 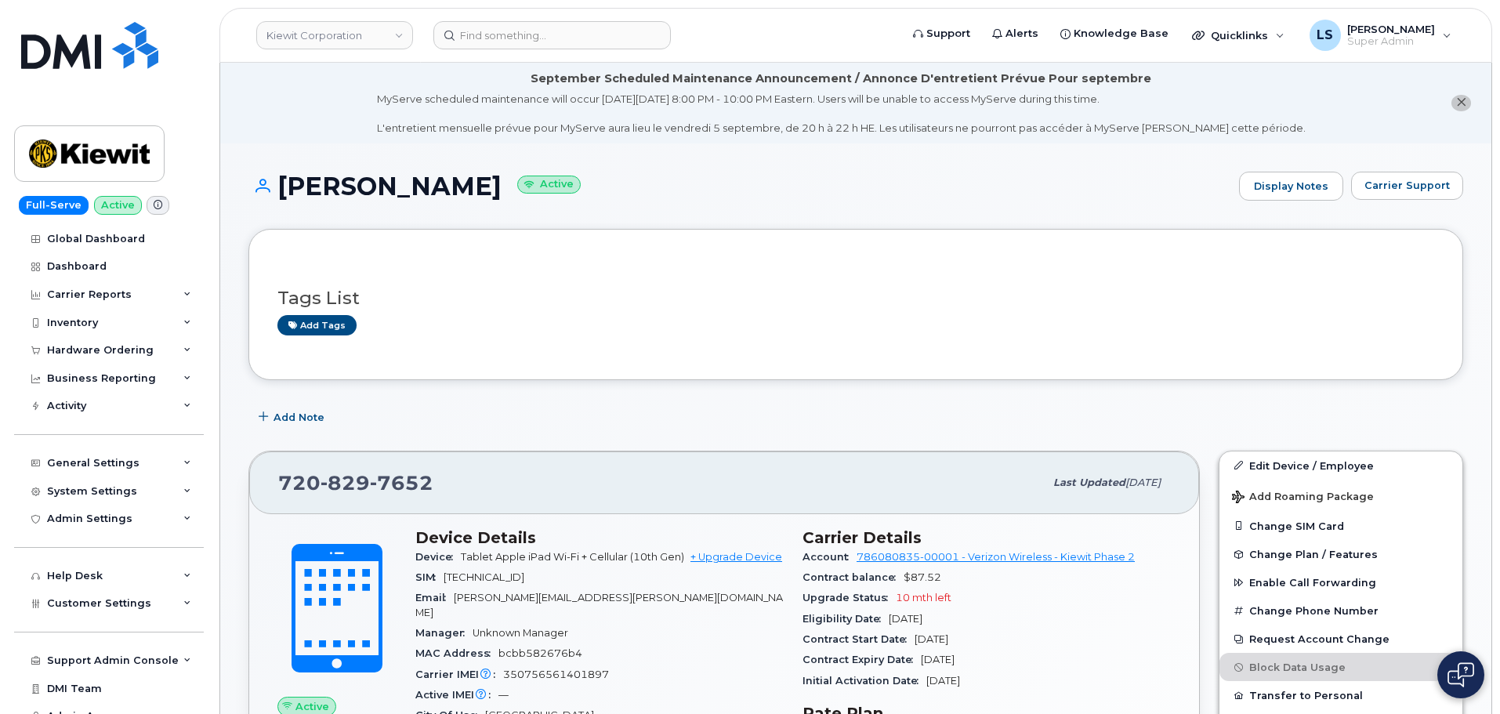 I want to click on button: Block Data Usage, so click(x=1341, y=667).